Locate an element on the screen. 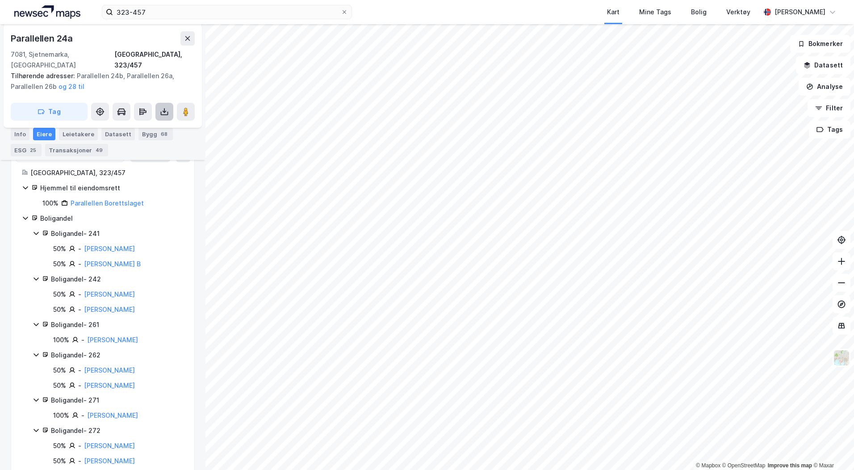 The height and width of the screenshot is (470, 854). button: Datasett is located at coordinates (823, 65).